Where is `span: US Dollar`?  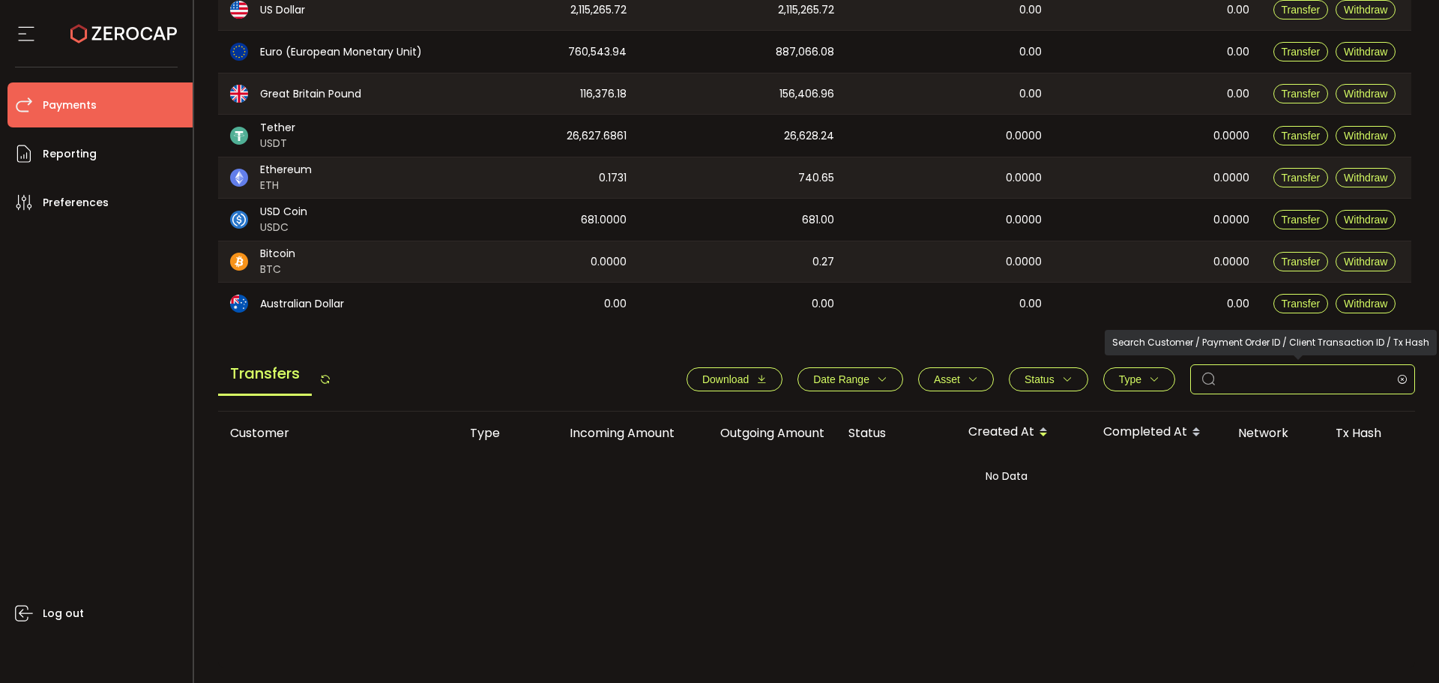
span: US Dollar is located at coordinates (283, 10).